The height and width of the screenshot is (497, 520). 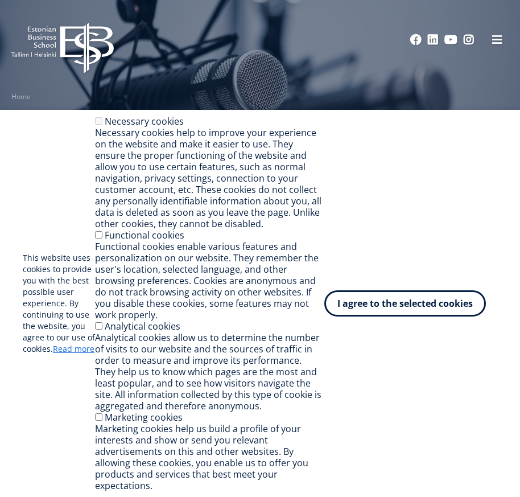 What do you see at coordinates (145, 235) in the screenshot?
I see `font: Functional cookies` at bounding box center [145, 235].